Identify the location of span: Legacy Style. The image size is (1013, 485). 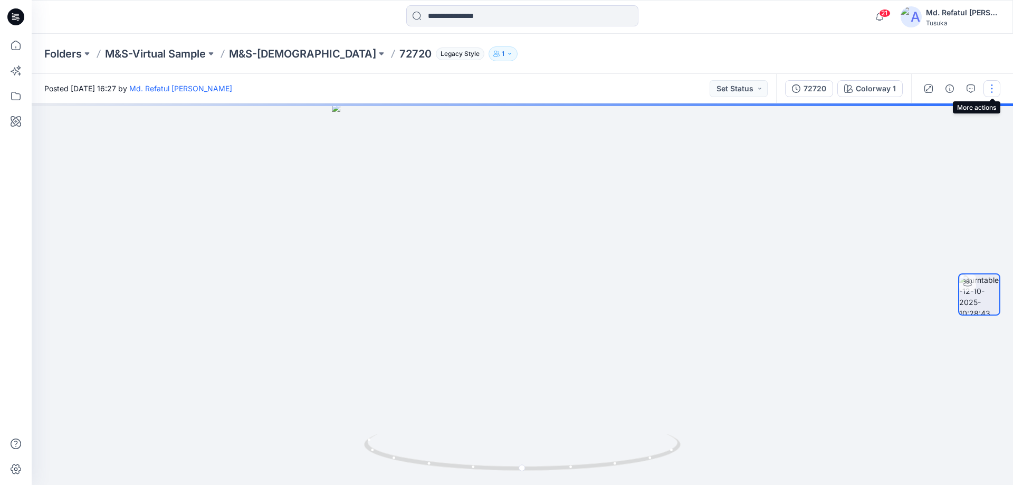
(460, 54).